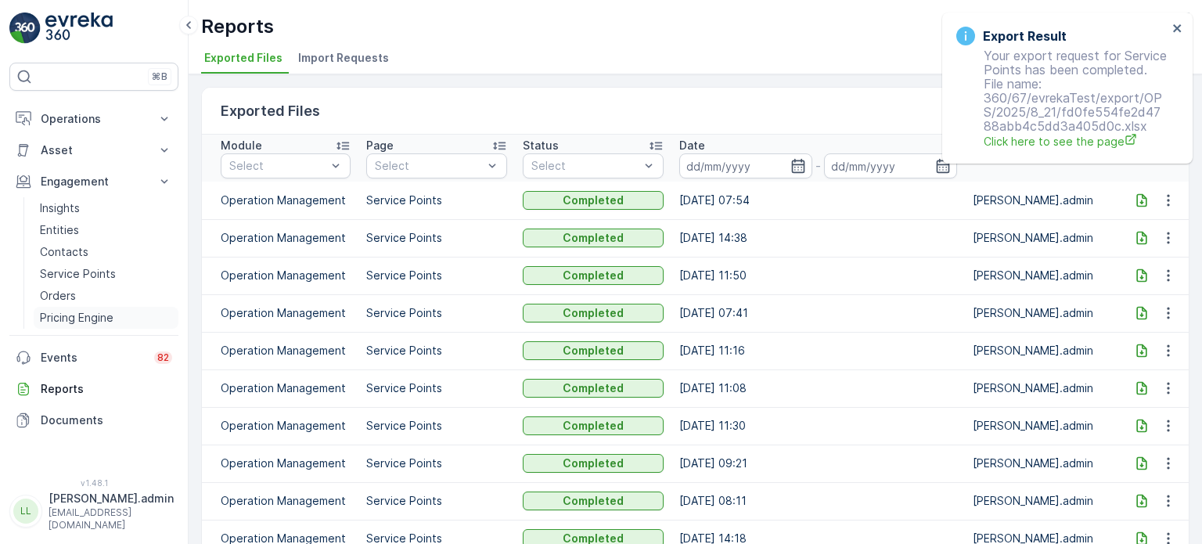 This screenshot has height=544, width=1202. I want to click on p: Operations, so click(94, 119).